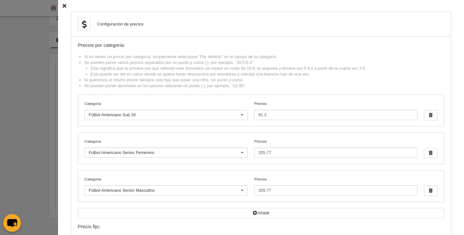 The height and width of the screenshot is (235, 464). What do you see at coordinates (264, 68) in the screenshot?
I see `li: Se pueden poner varios precios separados por un punto y coma (;), por ejemplo, "10;5;5;3".` at bounding box center [264, 68].